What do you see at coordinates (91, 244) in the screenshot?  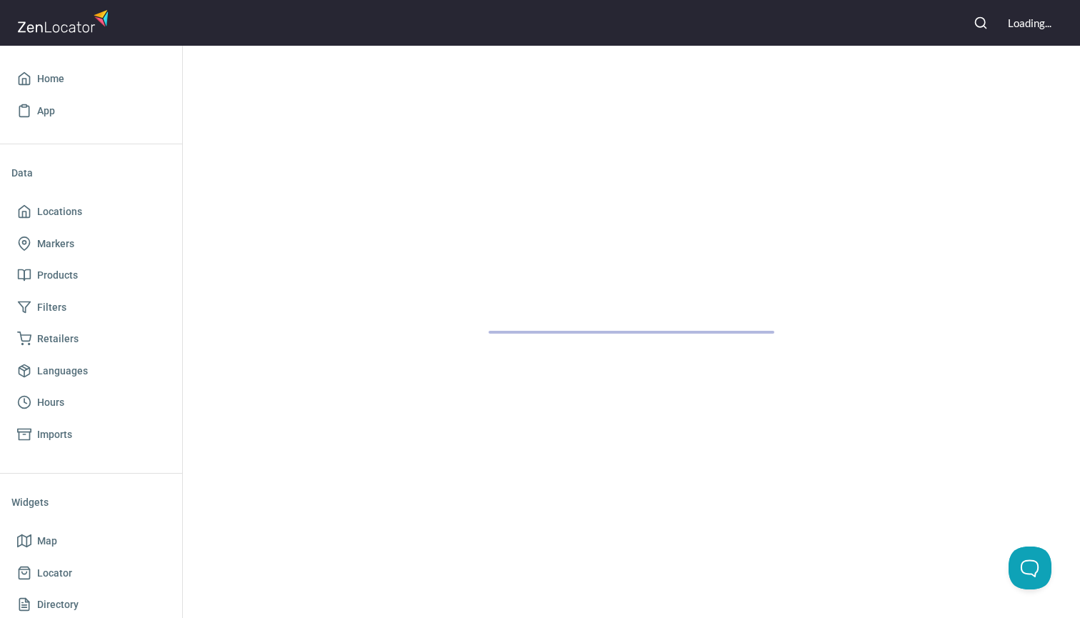 I see `a: Markers` at bounding box center [91, 244].